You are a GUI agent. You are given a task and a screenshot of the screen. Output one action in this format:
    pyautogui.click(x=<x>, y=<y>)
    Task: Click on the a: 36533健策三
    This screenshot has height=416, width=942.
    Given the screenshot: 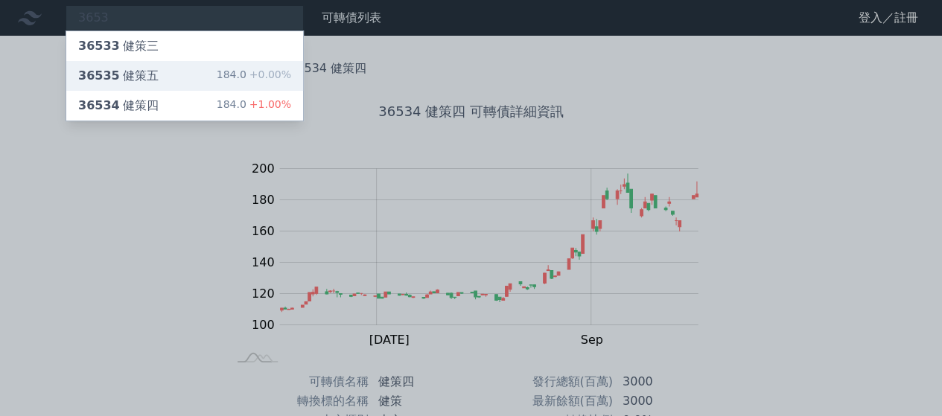 What is the action you would take?
    pyautogui.click(x=185, y=46)
    